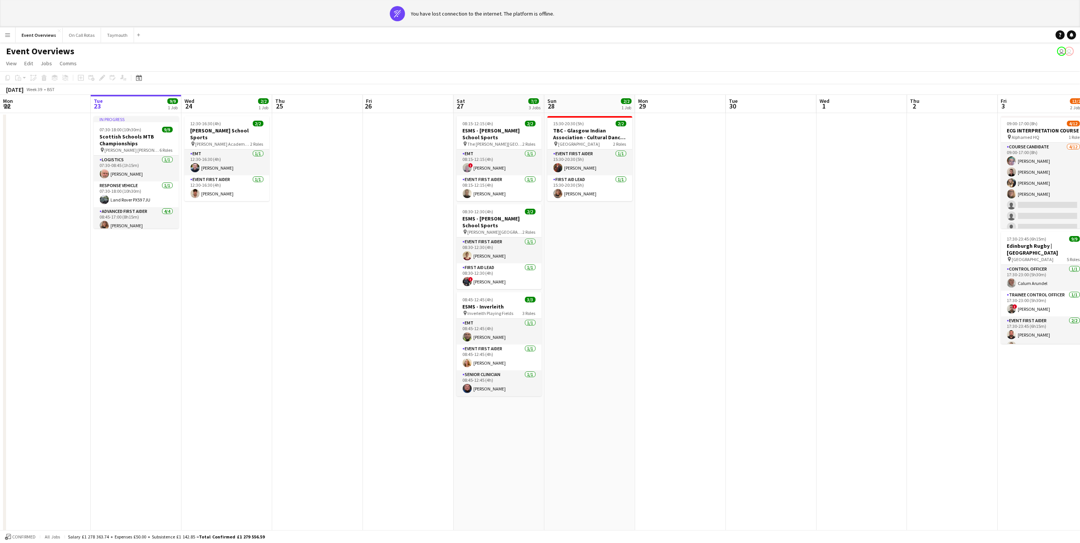 Image resolution: width=1080 pixels, height=543 pixels. I want to click on span: 4/12, so click(1073, 123).